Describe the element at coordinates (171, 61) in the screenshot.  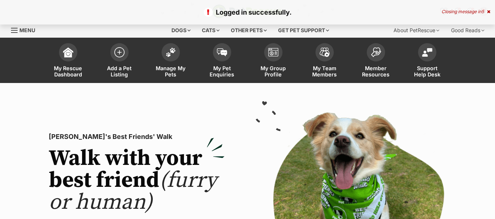
I see `a: Manage My Pets` at that location.